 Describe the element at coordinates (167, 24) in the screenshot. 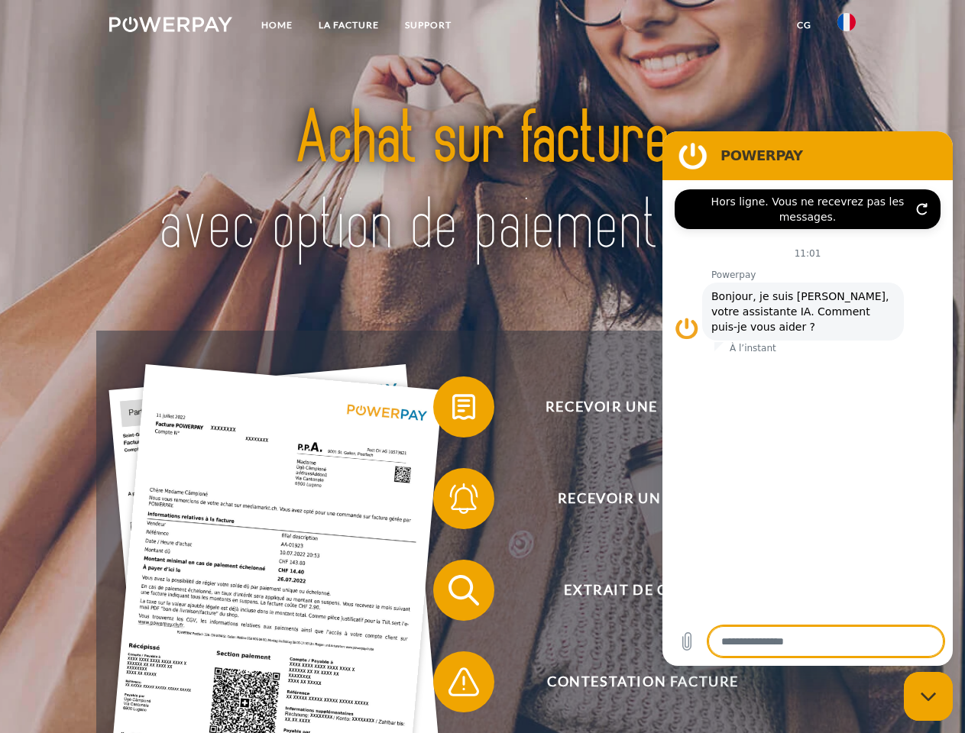

I see `h2: POWERPAY` at that location.